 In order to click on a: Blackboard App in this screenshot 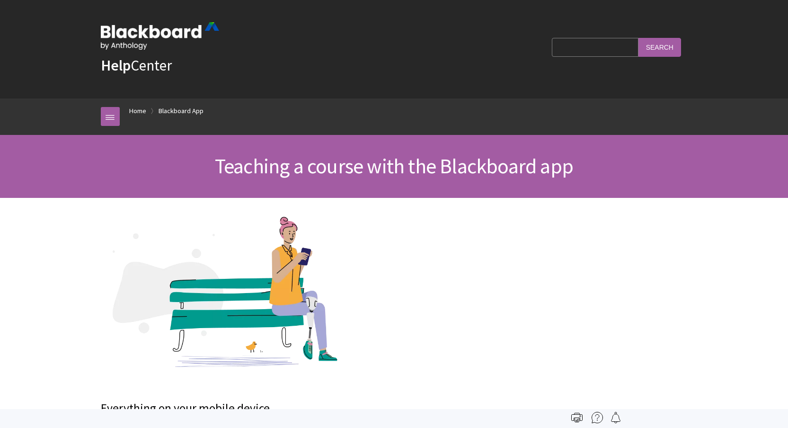, I will do `click(181, 111)`.